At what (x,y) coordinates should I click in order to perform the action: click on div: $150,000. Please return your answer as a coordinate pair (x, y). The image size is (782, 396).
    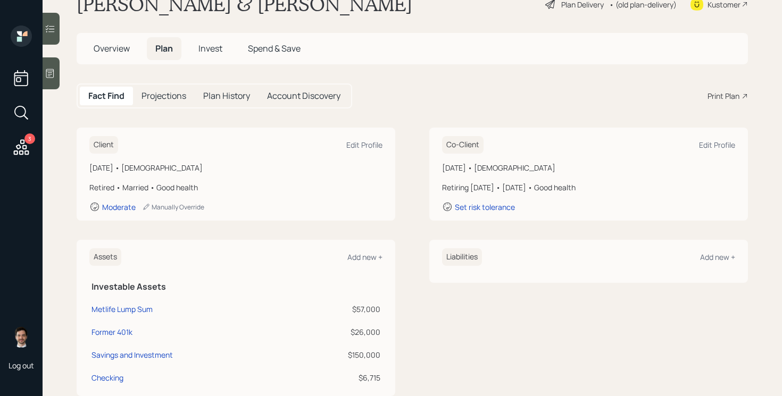
    Looking at the image, I should click on (338, 355).